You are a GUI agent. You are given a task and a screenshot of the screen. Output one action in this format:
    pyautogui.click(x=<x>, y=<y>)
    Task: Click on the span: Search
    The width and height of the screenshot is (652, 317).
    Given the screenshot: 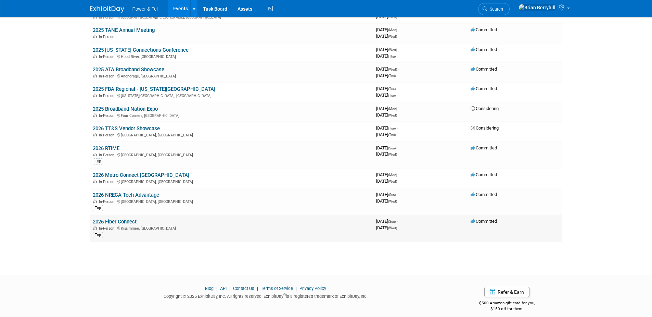 What is the action you would take?
    pyautogui.click(x=495, y=9)
    